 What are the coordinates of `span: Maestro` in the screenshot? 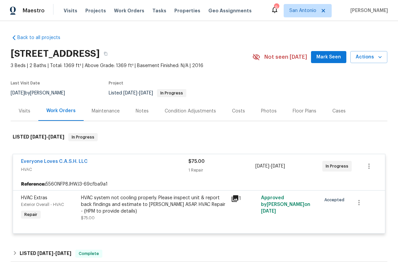 It's located at (34, 11).